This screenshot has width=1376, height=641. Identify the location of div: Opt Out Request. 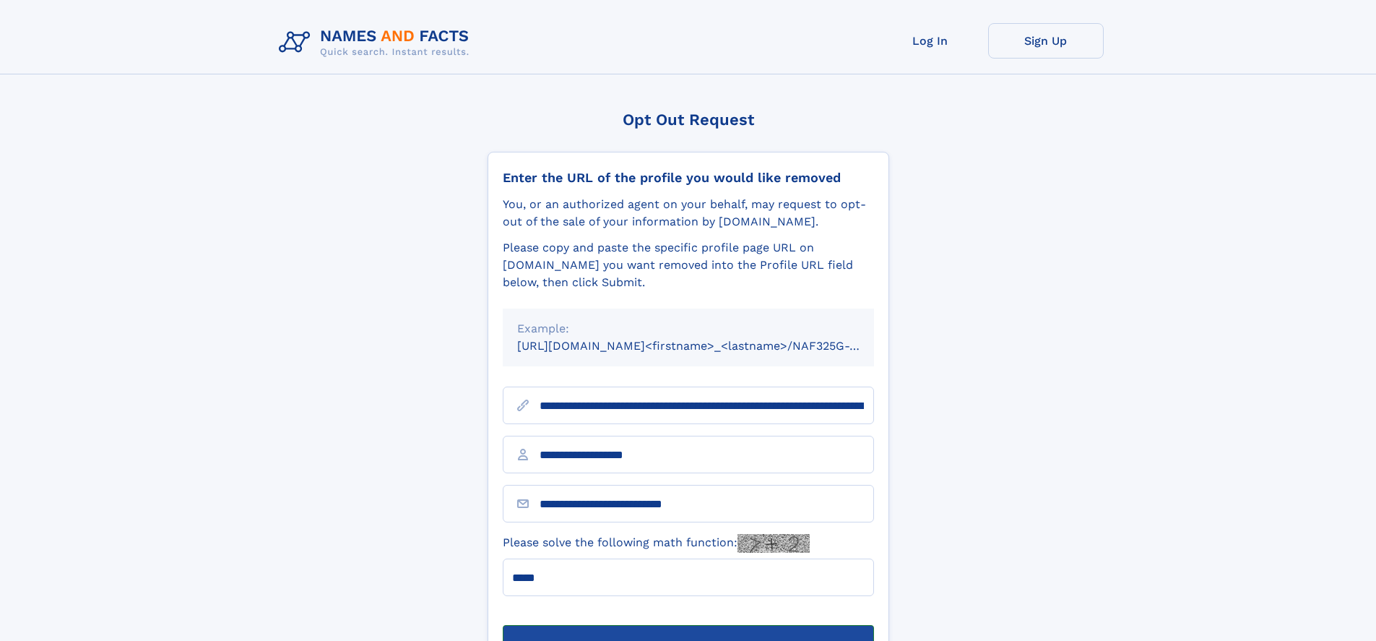
(688, 119).